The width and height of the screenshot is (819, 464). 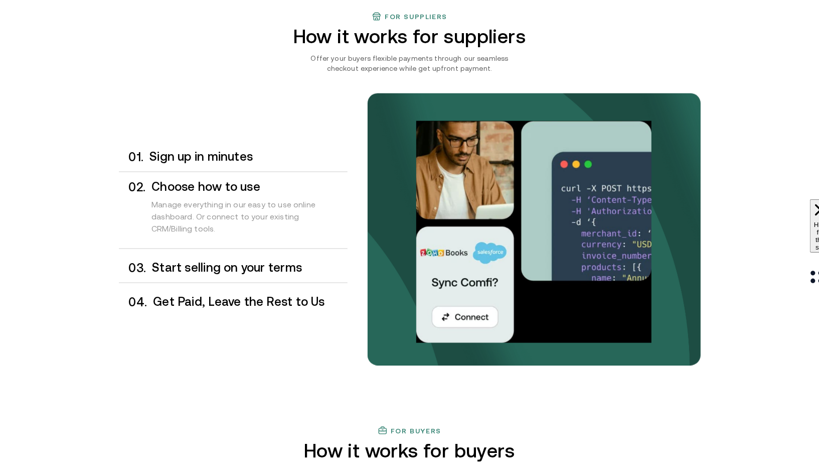 What do you see at coordinates (249, 219) in the screenshot?
I see `div: Manage everything in our easy to use online dashboard. Or connect to your existing CRM/Billing to...` at bounding box center [249, 219].